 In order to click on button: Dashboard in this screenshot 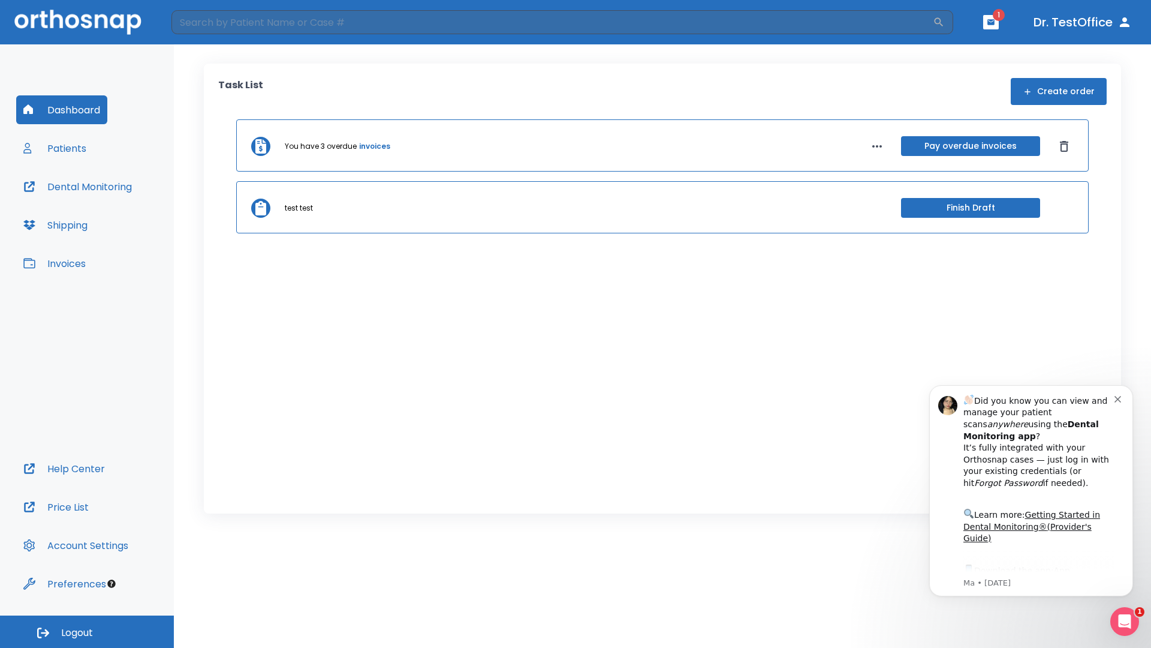, I will do `click(62, 110)`.